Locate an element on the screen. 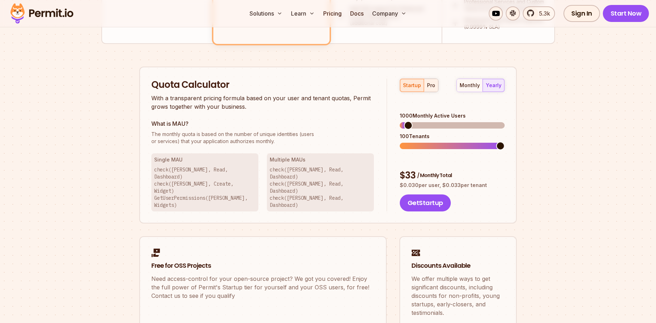 This screenshot has width=656, height=323. a: Docs is located at coordinates (357, 13).